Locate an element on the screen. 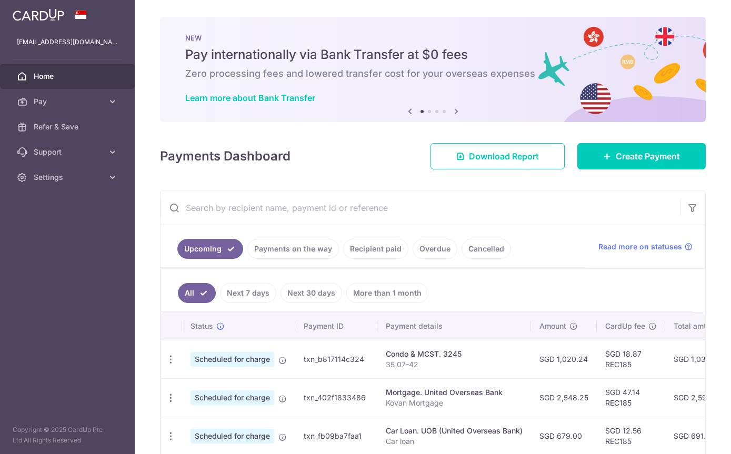  p: 35 07-42 is located at coordinates (454, 365).